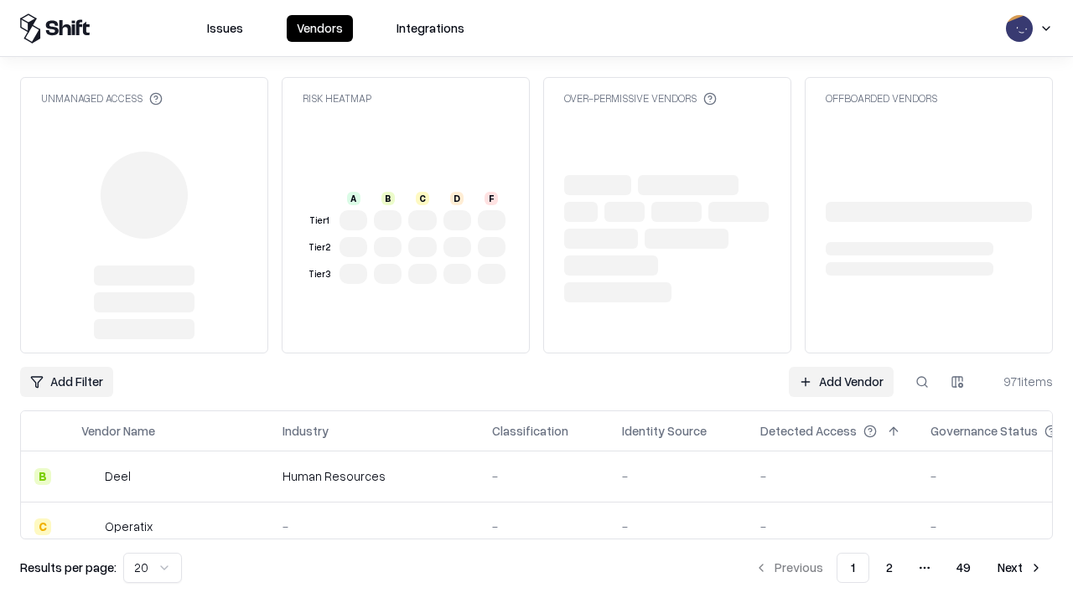  I want to click on div: Unmanaged Access, so click(101, 98).